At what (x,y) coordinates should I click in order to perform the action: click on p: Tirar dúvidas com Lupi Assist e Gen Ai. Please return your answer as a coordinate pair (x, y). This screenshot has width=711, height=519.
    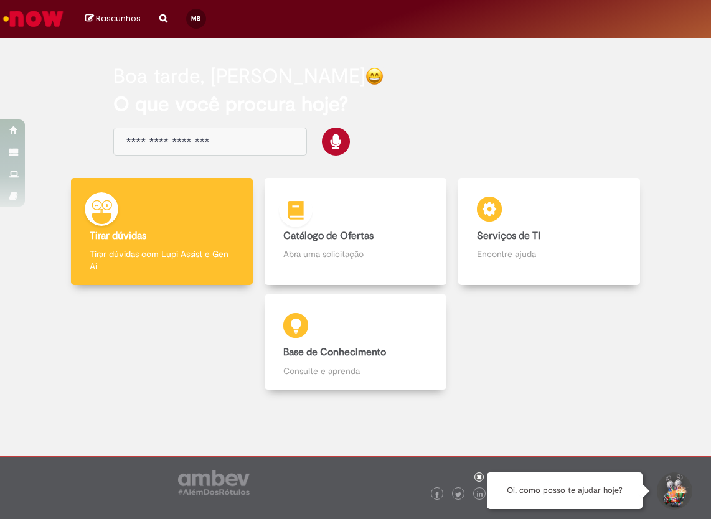
    Looking at the image, I should click on (162, 260).